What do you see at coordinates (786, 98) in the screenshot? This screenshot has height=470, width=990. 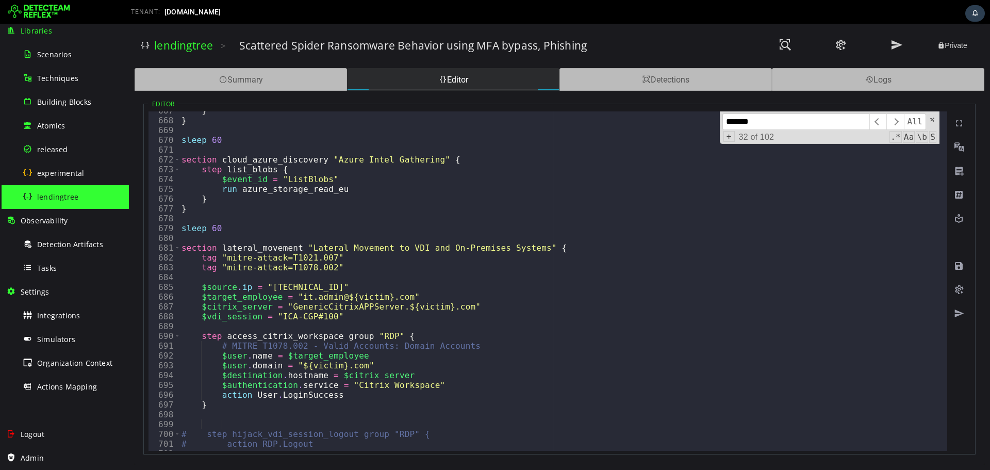 I see `span: Alt-Enter` at bounding box center [786, 98].